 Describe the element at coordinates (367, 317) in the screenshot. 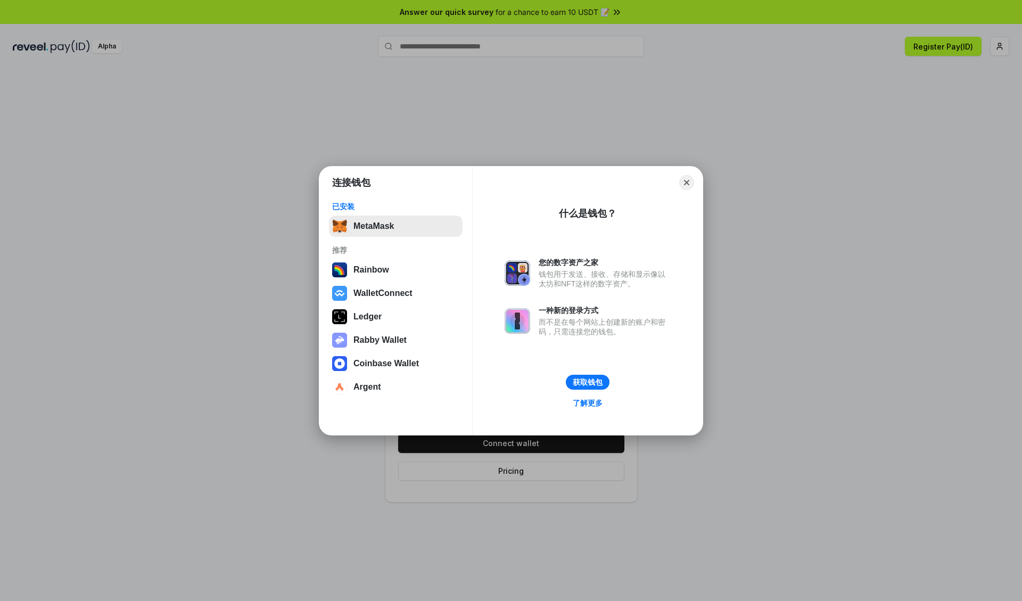

I see `div: Ledger` at that location.